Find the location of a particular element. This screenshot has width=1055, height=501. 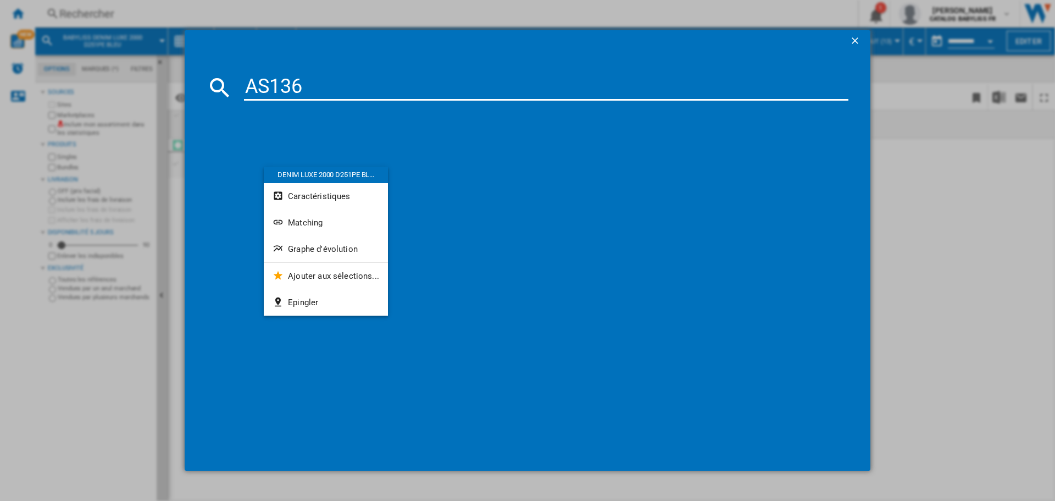

span: Epingler is located at coordinates (303, 302).